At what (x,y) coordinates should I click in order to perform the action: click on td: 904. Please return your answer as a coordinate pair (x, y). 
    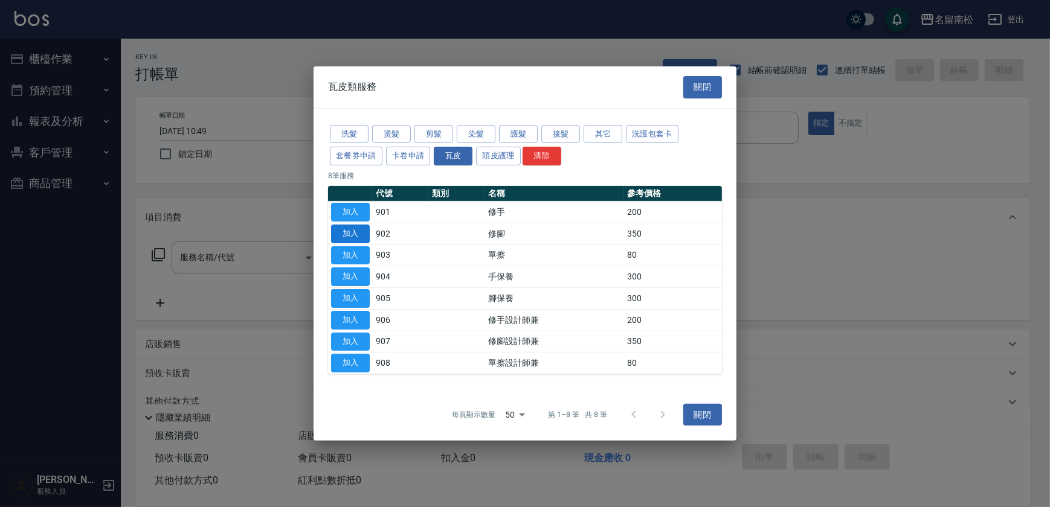
    Looking at the image, I should click on (400, 277).